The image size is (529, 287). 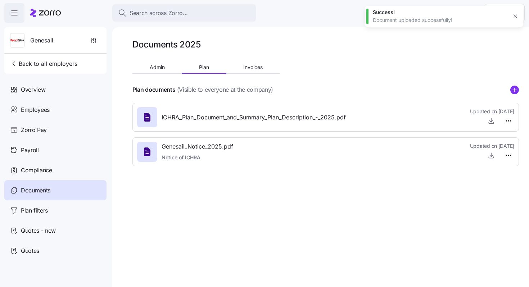 What do you see at coordinates (225, 90) in the screenshot?
I see `span: (Visible to everyone at the company)` at bounding box center [225, 90].